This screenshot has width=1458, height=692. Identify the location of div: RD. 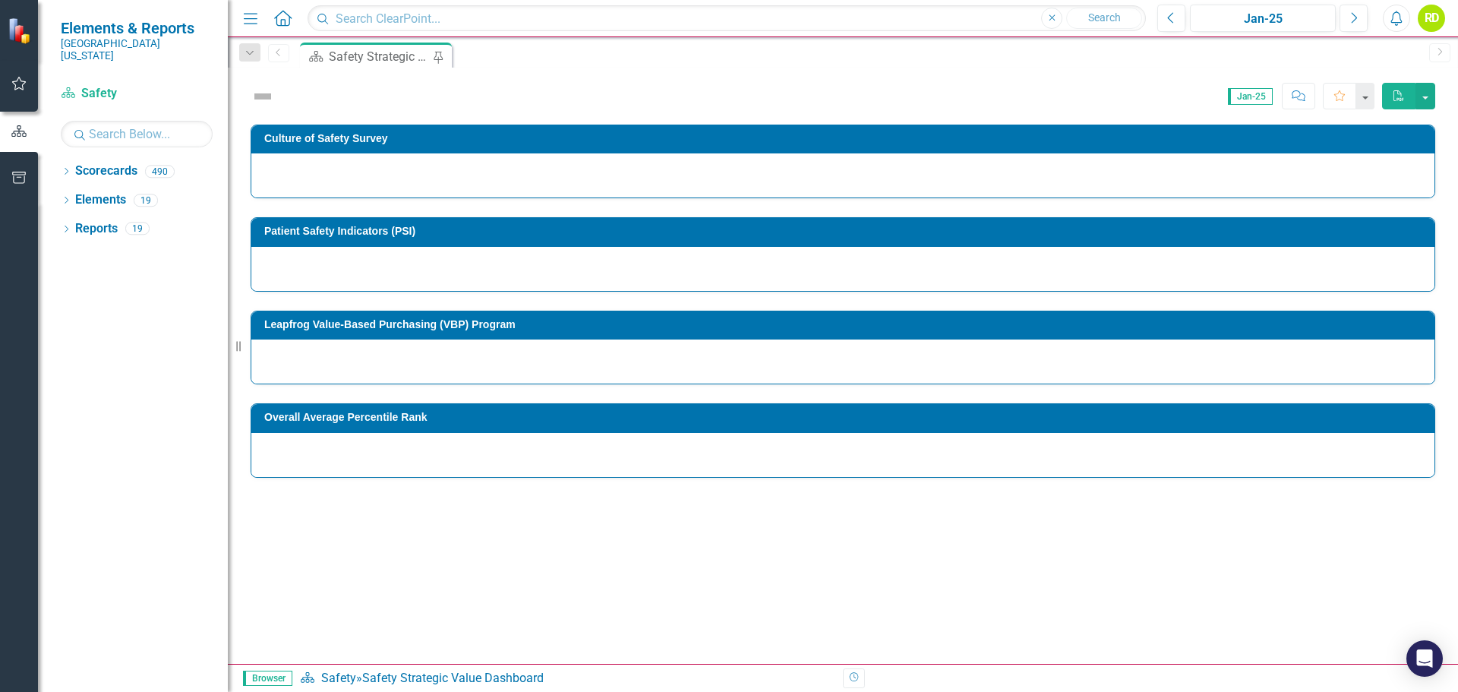
(1431, 18).